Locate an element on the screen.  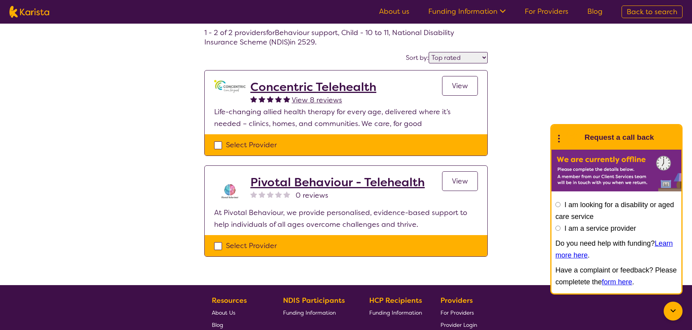
p: Have a complaint or feedback? Please completete the . is located at coordinates (617, 276).